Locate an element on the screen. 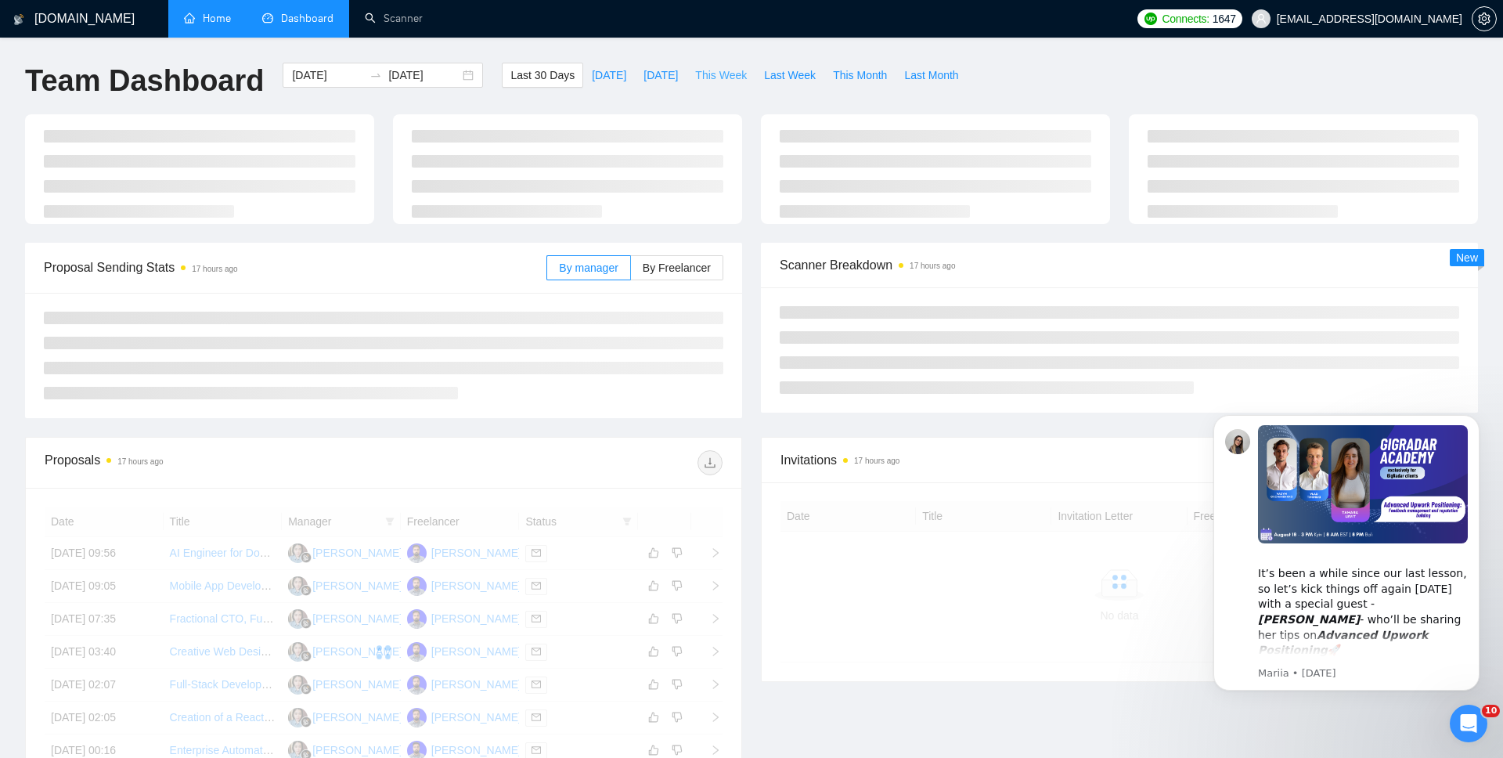  button: This Month is located at coordinates (860, 75).